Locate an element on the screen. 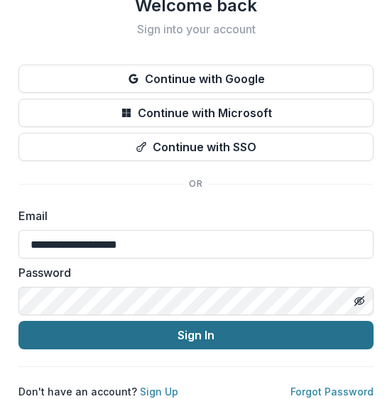 This screenshot has height=399, width=392. h2: Sign into your account is located at coordinates (196, 29).